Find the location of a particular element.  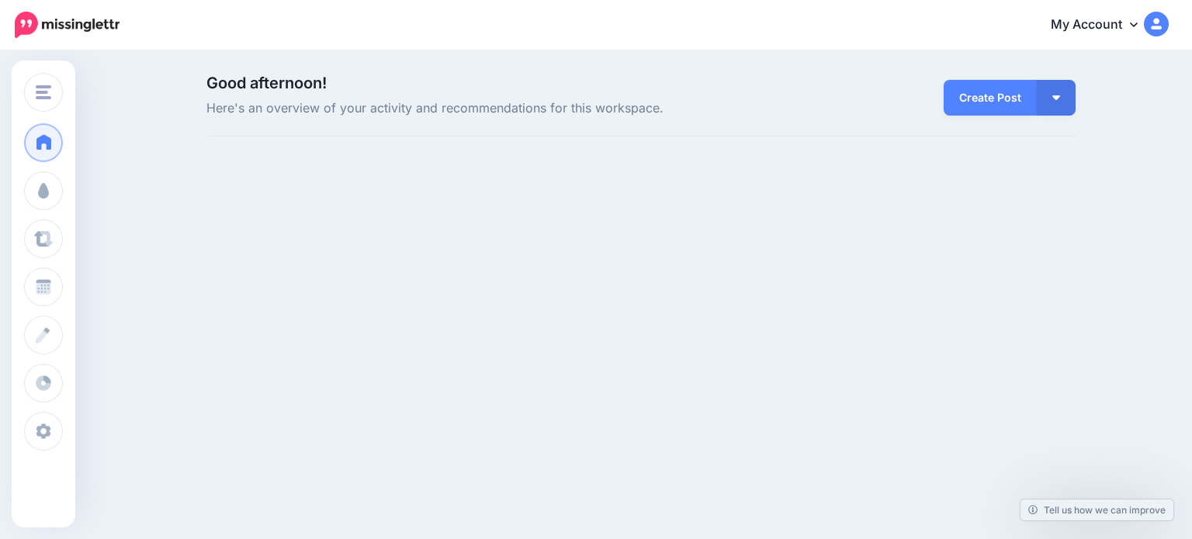

a: Tell us how we can improve is located at coordinates (1097, 510).